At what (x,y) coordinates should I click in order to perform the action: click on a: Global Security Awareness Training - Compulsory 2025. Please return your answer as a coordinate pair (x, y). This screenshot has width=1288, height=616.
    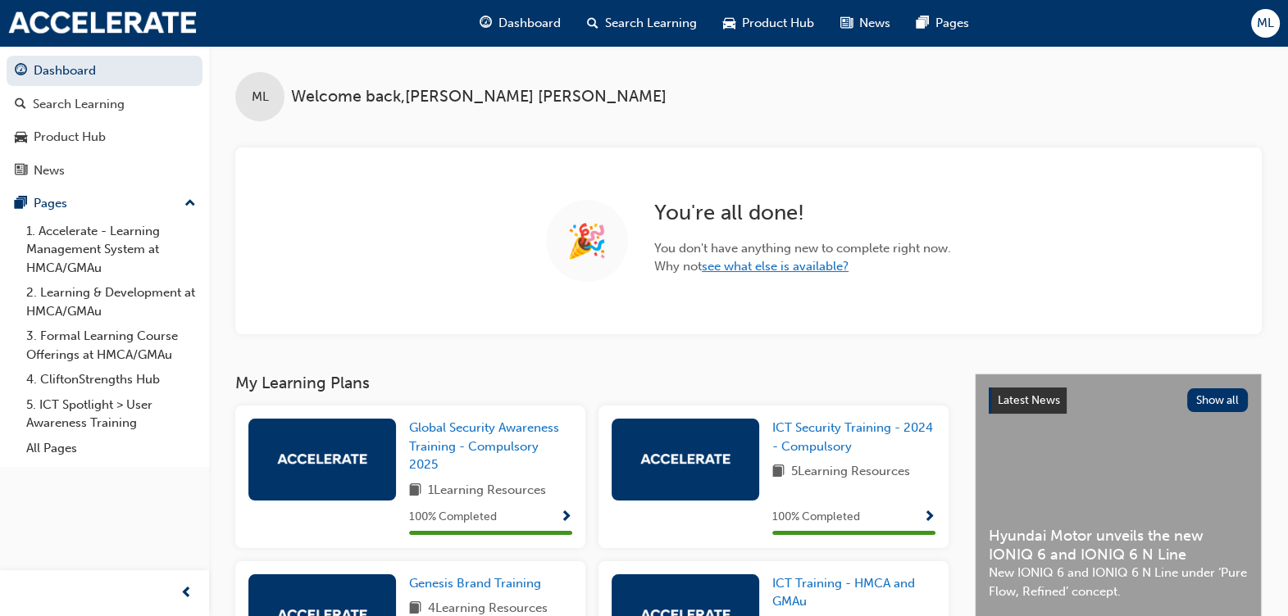
    Looking at the image, I should click on (490, 447).